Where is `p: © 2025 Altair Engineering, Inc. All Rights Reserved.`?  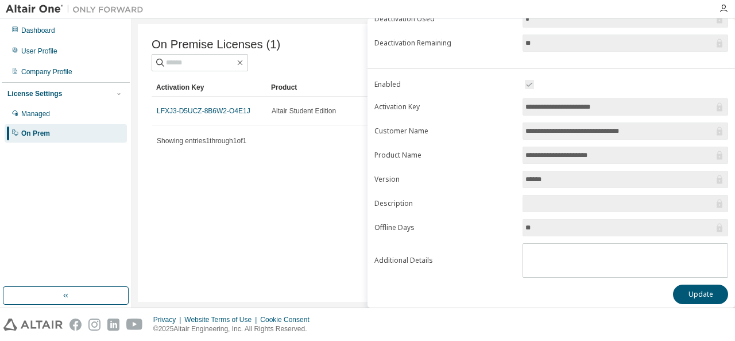 p: © 2025 Altair Engineering, Inc. All Rights Reserved. is located at coordinates (235, 329).